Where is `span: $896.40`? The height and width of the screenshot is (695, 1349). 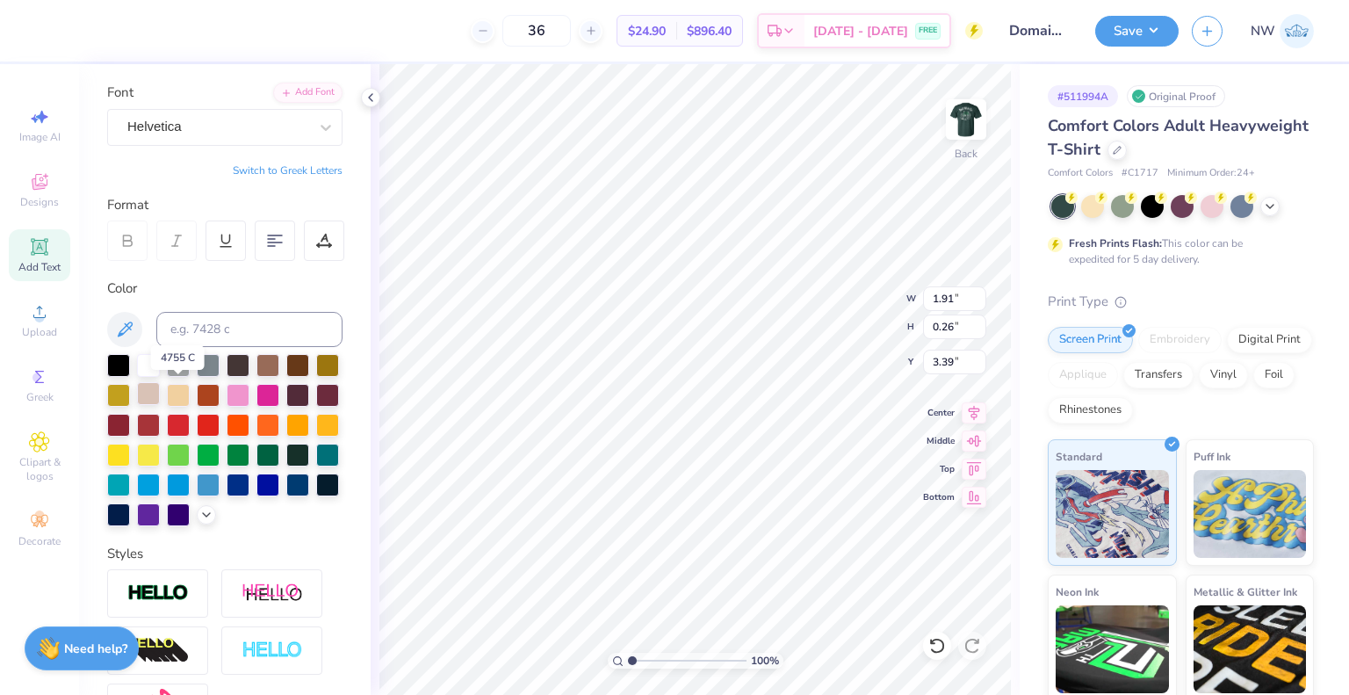
span: $896.40 is located at coordinates (709, 31).